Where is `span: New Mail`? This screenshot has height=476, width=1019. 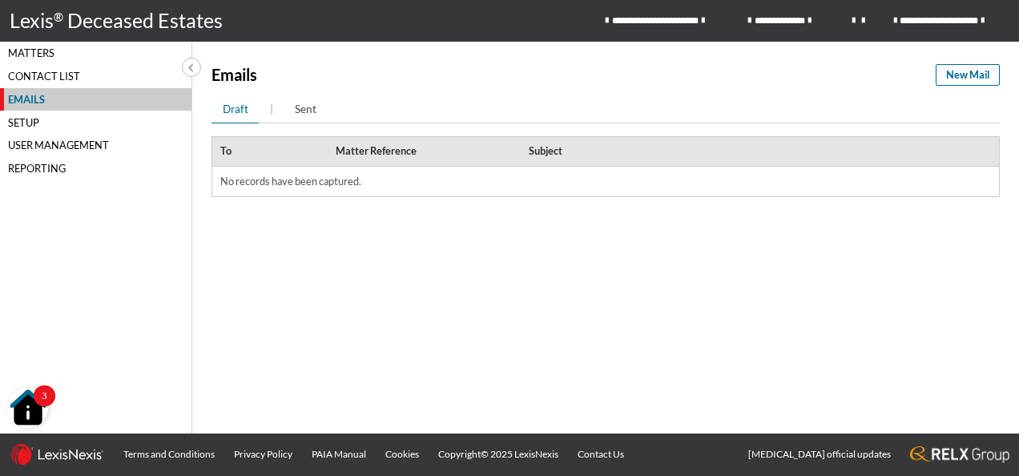 span: New Mail is located at coordinates (968, 75).